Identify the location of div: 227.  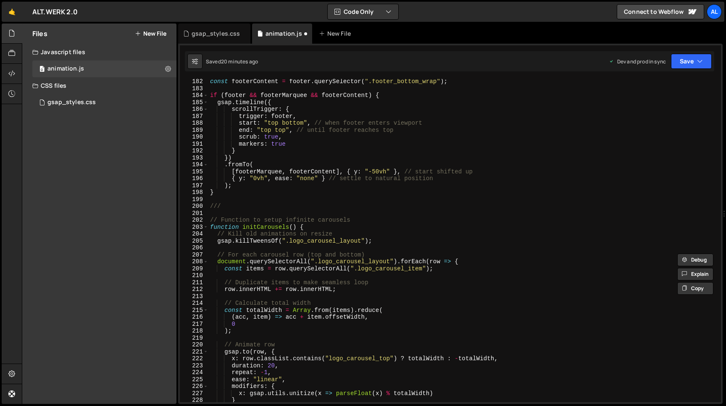
(194, 394).